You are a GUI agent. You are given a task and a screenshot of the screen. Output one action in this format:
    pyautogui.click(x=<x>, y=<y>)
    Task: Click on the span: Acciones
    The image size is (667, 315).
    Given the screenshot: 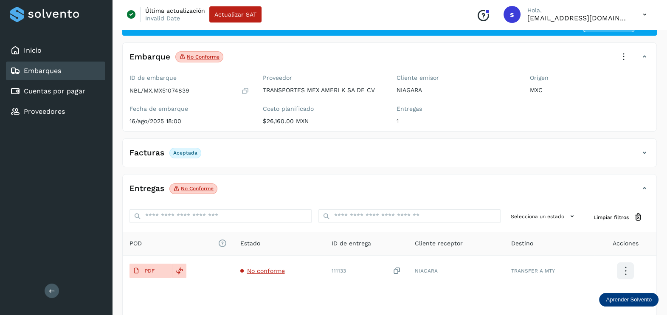 What is the action you would take?
    pyautogui.click(x=625, y=243)
    